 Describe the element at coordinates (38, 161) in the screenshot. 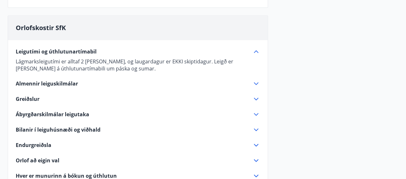

I see `span: Orlof að eigin val` at that location.